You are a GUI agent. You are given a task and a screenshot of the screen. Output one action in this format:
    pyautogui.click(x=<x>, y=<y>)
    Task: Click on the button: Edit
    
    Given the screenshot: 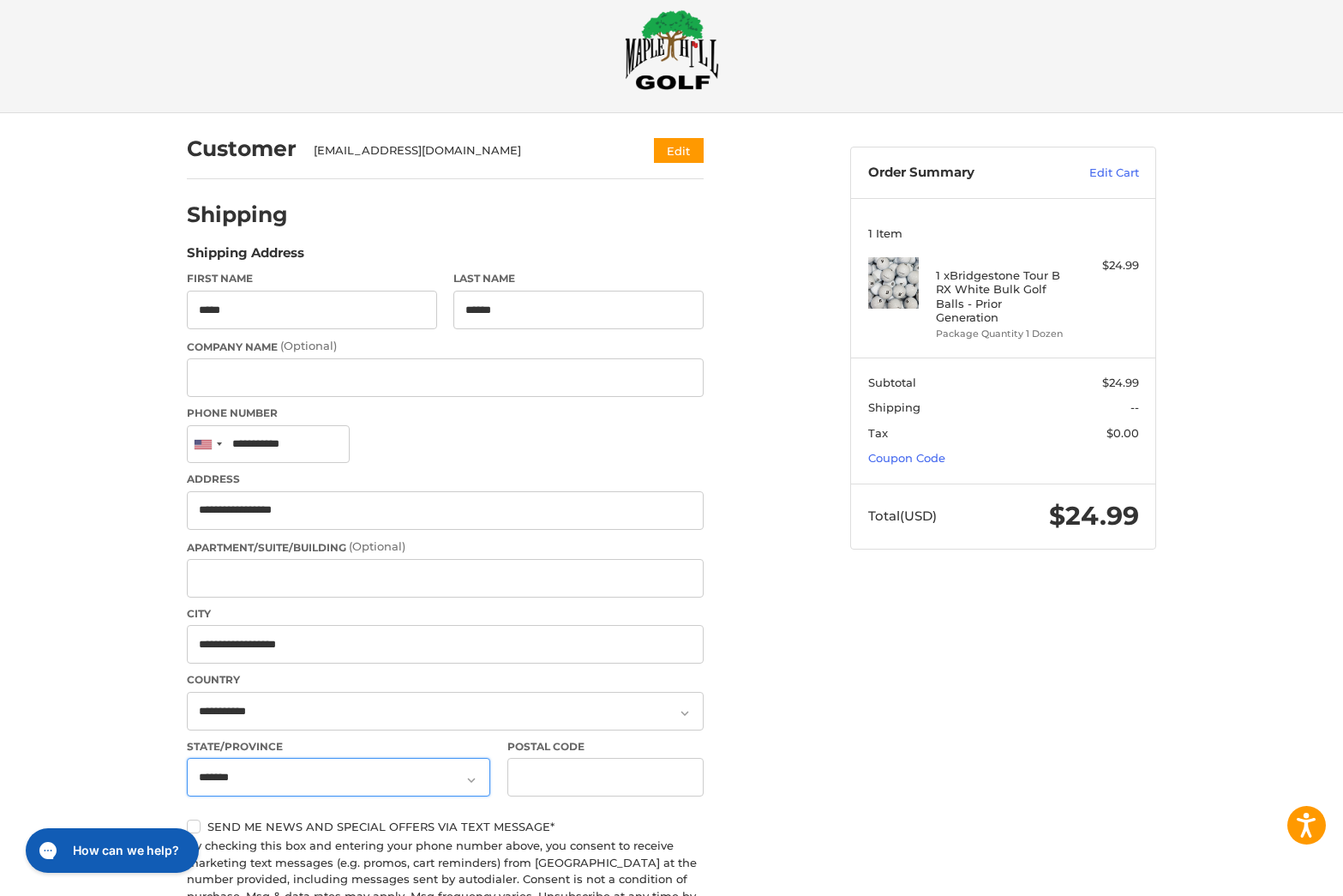 What is the action you would take?
    pyautogui.click(x=679, y=150)
    